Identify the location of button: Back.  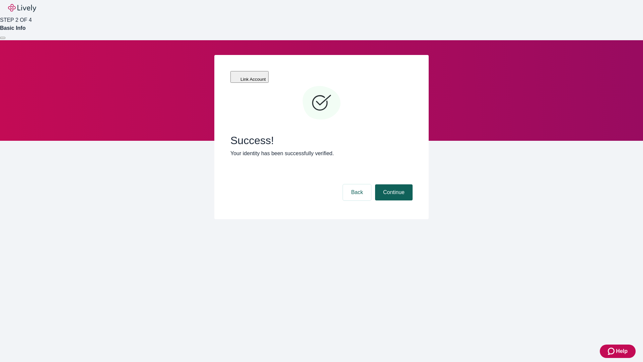
(357, 192).